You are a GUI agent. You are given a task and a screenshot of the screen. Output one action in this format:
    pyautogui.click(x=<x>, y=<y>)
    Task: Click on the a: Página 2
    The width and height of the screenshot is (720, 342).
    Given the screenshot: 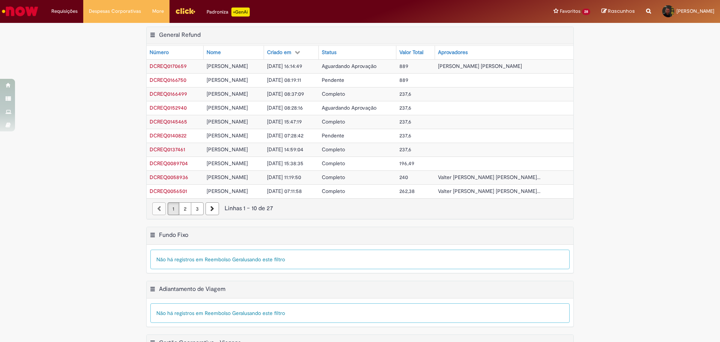 What is the action you would take?
    pyautogui.click(x=185, y=209)
    